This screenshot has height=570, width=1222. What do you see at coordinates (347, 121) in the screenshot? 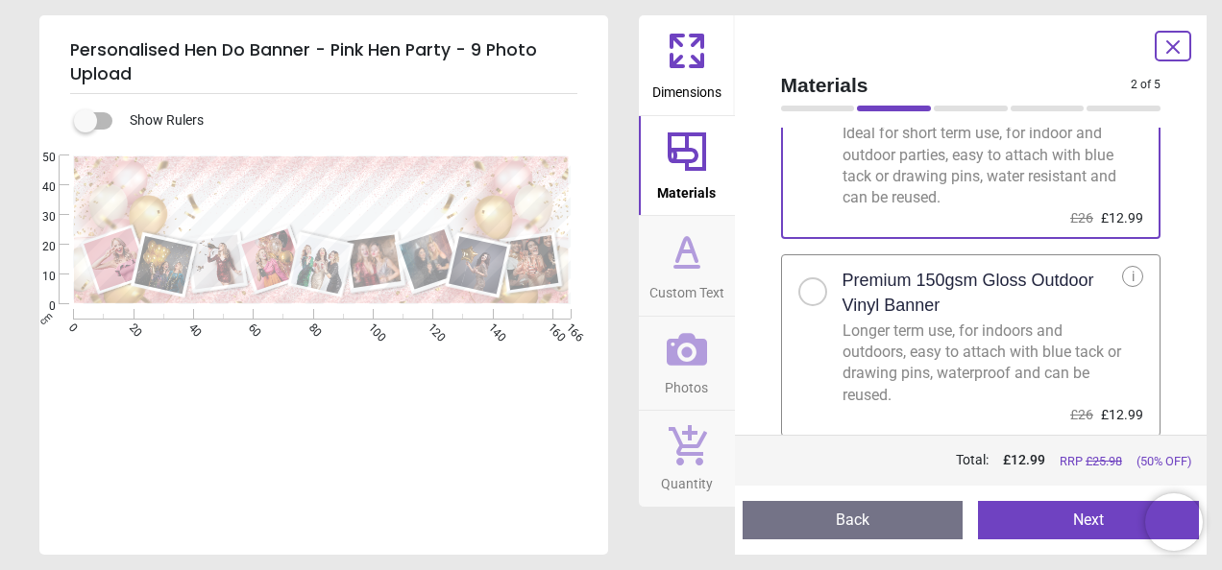
I see `div: Show Rulers` at bounding box center [347, 121].